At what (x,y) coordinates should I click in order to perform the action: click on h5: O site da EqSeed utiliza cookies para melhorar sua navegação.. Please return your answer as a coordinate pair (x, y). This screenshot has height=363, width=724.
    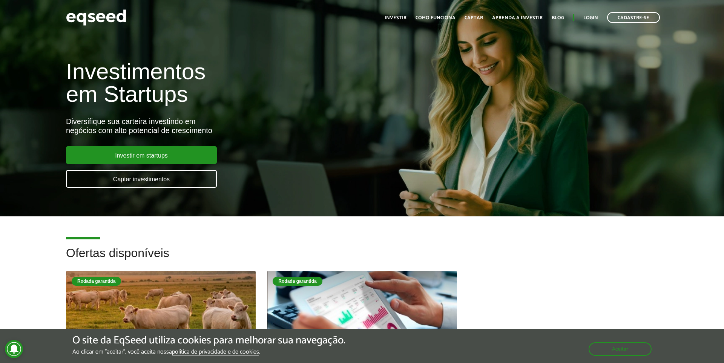
    Looking at the image, I should click on (209, 341).